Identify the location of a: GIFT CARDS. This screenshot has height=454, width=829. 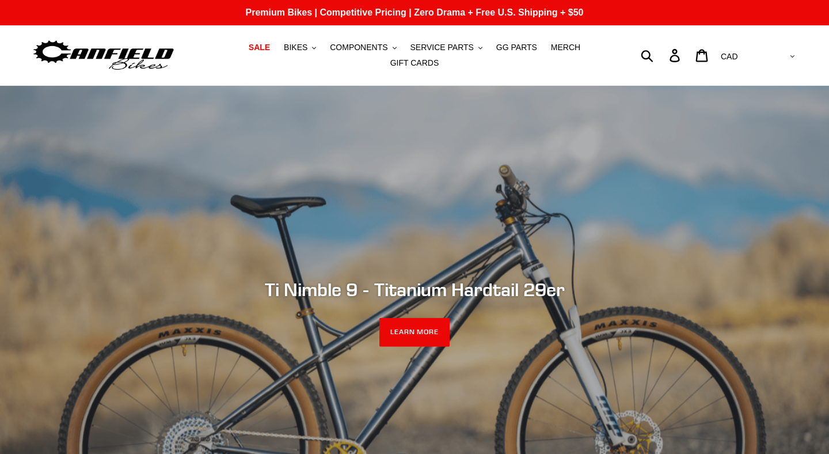
(415, 63).